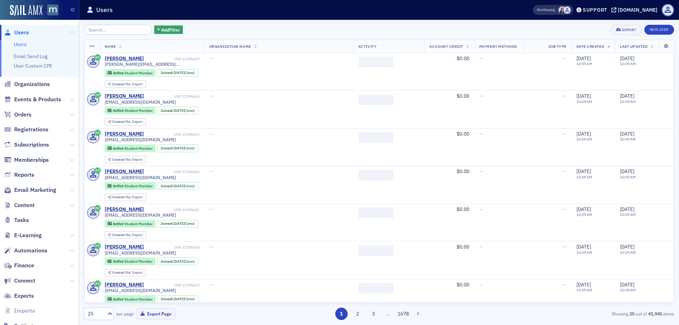  I want to click on a: Organizations, so click(27, 84).